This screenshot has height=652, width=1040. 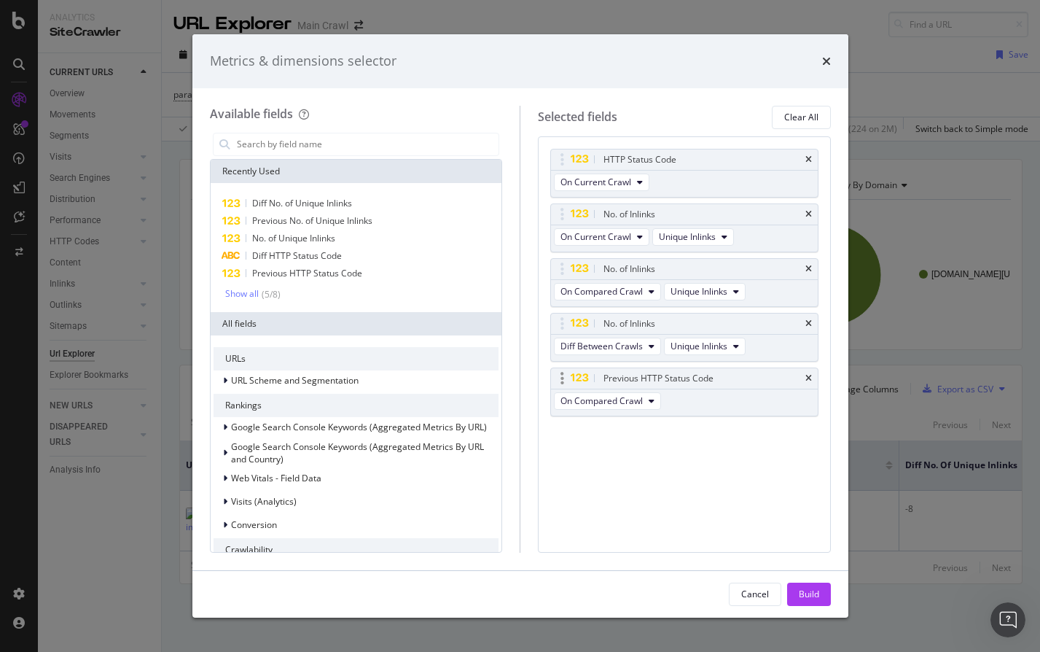 I want to click on div: Cancel, so click(x=755, y=593).